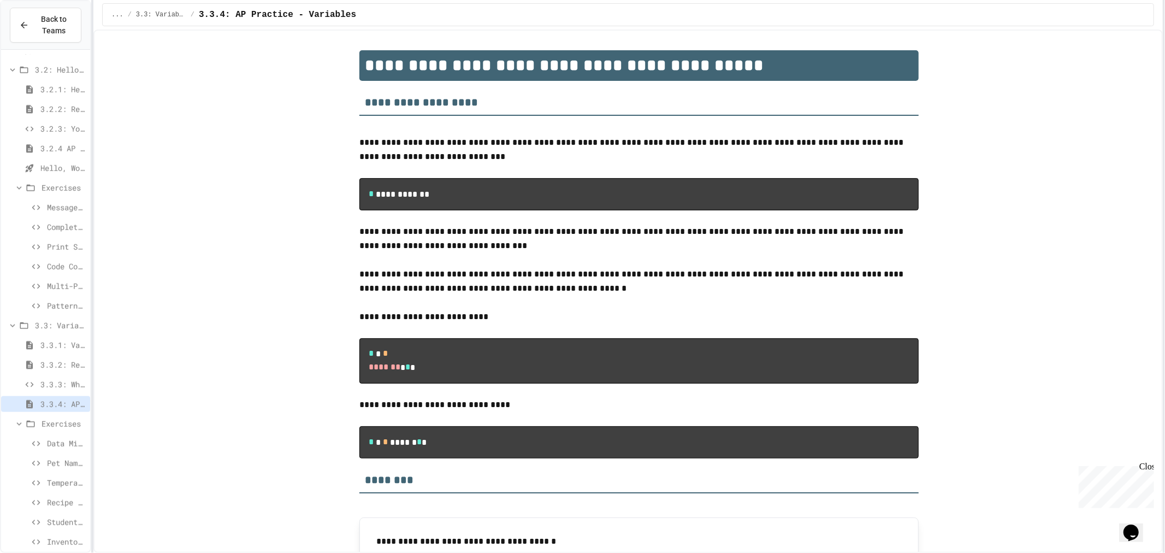 Image resolution: width=1165 pixels, height=553 pixels. What do you see at coordinates (45, 25) in the screenshot?
I see `button: Back to Teams` at bounding box center [45, 25].